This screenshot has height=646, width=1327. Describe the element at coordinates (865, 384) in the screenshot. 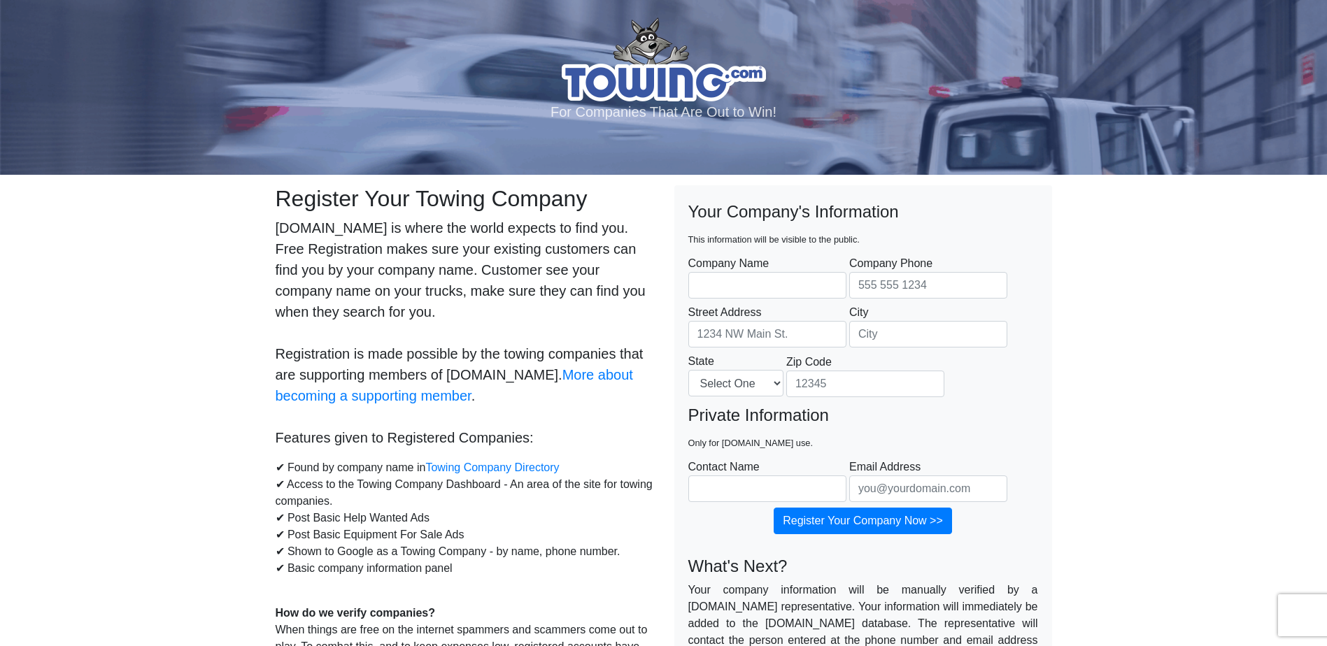

I see `input: Zip Code` at that location.